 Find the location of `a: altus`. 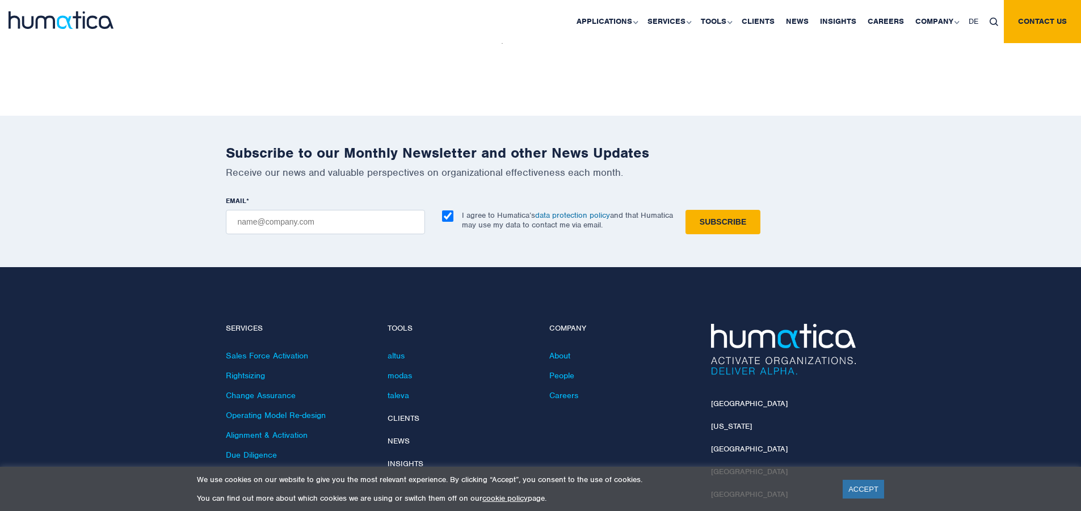

a: altus is located at coordinates (396, 356).